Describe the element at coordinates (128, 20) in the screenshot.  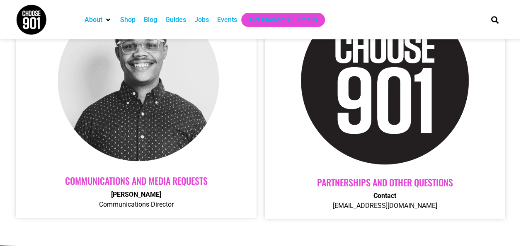
I see `div: Shop` at that location.